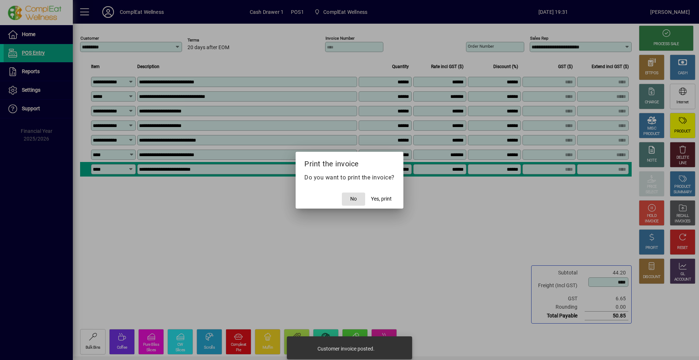  What do you see at coordinates (349, 178) in the screenshot?
I see `p: Do you want to print the invoice?` at bounding box center [349, 178].